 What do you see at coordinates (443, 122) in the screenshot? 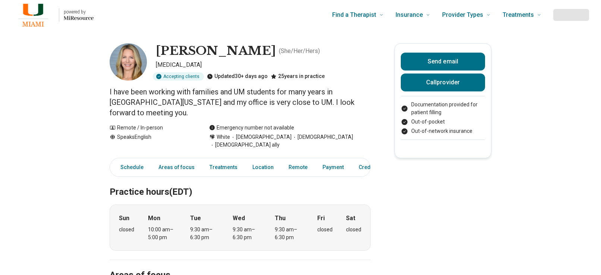
I see `li: Out-of-pocket` at bounding box center [443, 122].